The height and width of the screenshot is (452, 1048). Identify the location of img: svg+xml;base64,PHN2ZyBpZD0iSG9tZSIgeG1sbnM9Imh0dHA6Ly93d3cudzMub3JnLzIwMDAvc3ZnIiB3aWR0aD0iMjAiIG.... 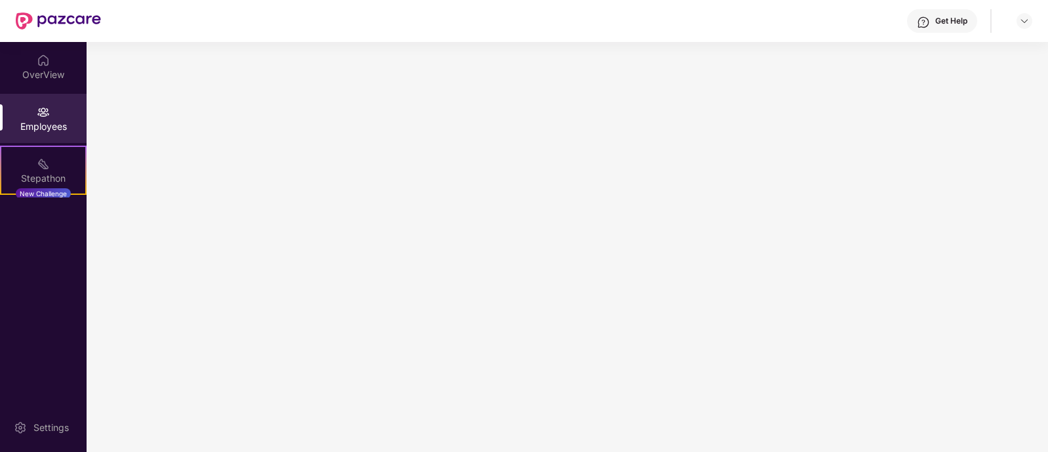
(43, 60).